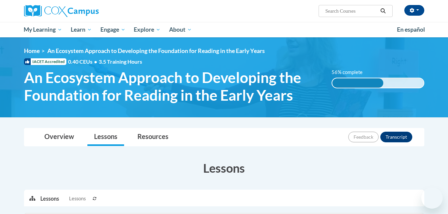  What do you see at coordinates (383, 11) in the screenshot?
I see `button: Search` at bounding box center [383, 11].